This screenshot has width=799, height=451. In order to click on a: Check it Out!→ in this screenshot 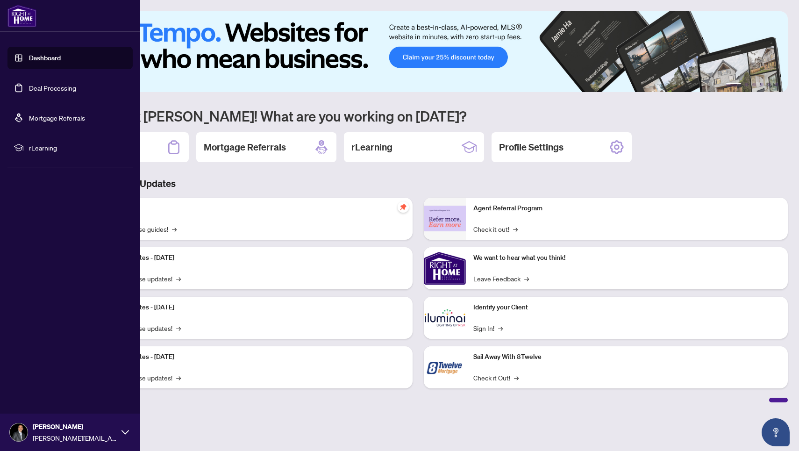, I will do `click(496, 378)`.